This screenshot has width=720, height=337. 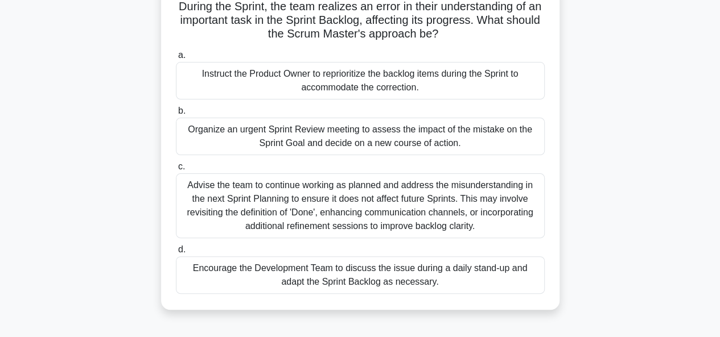 I want to click on div: Organize an urgent Sprint Review meeting to assess the impact of the mistake on the Sprint Goal a..., so click(x=360, y=137).